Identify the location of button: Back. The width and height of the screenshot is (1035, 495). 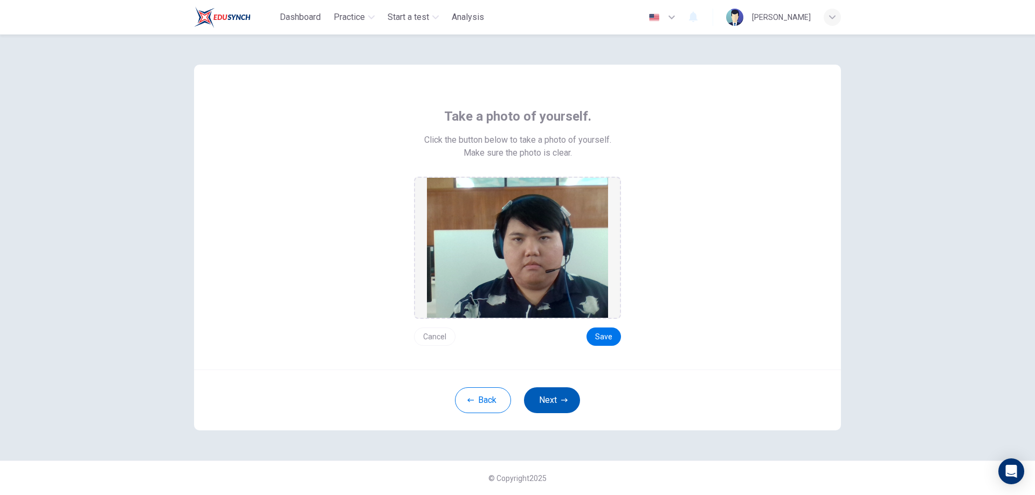
(483, 401).